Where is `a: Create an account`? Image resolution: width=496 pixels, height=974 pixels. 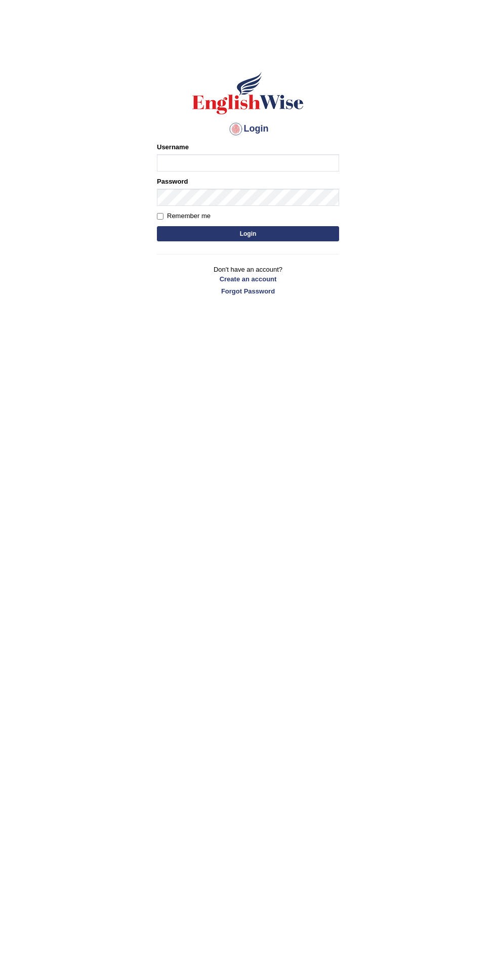 a: Create an account is located at coordinates (248, 279).